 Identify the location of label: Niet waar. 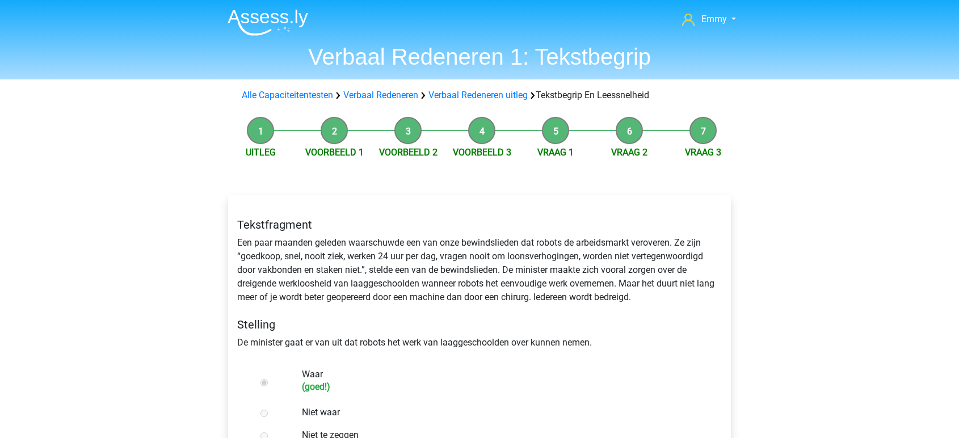
(498, 412).